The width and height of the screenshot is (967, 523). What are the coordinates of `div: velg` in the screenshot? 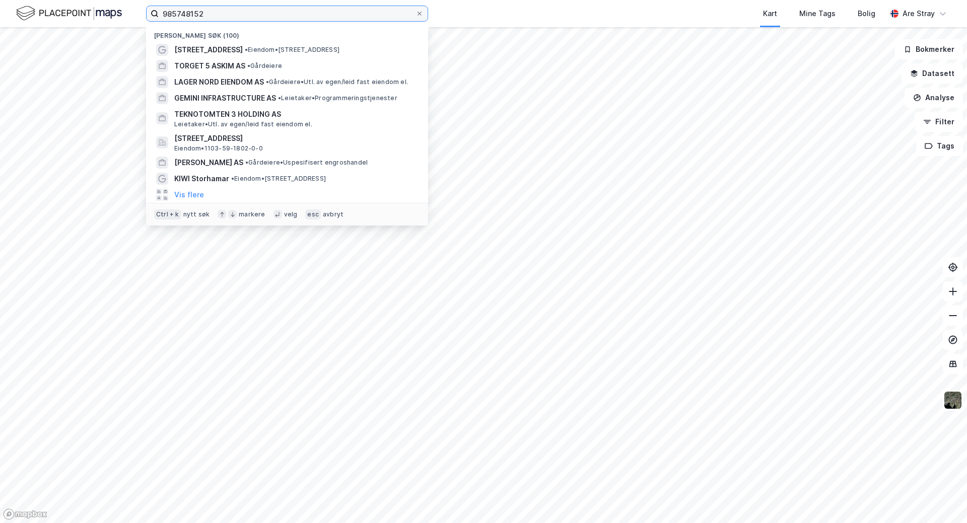 It's located at (291, 215).